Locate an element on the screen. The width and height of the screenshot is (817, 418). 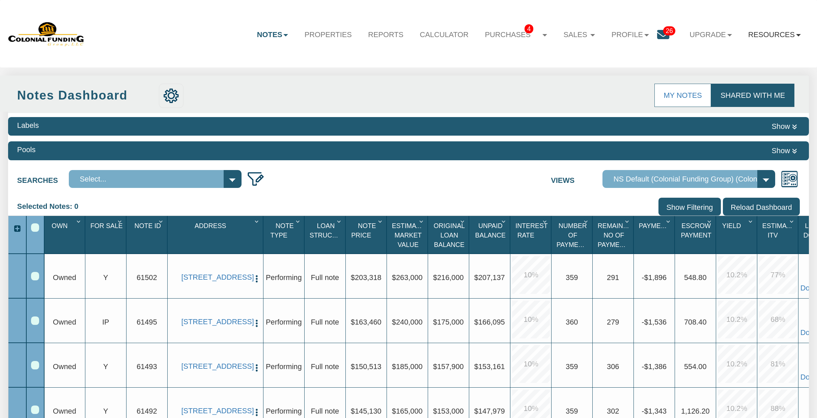
input: Reload Dashboard is located at coordinates (762, 206).